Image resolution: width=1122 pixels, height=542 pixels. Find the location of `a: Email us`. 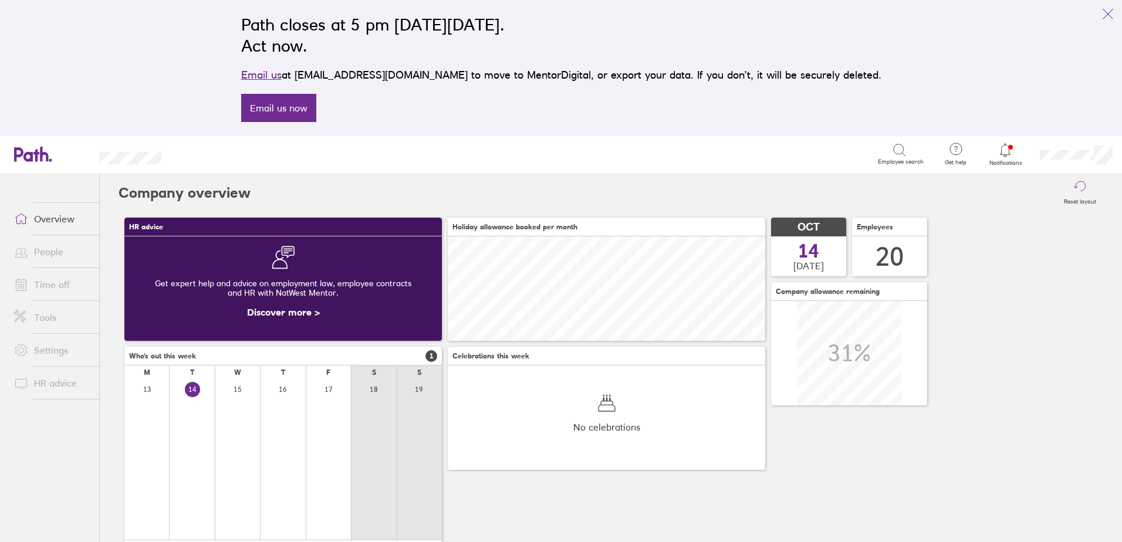

a: Email us is located at coordinates (261, 75).